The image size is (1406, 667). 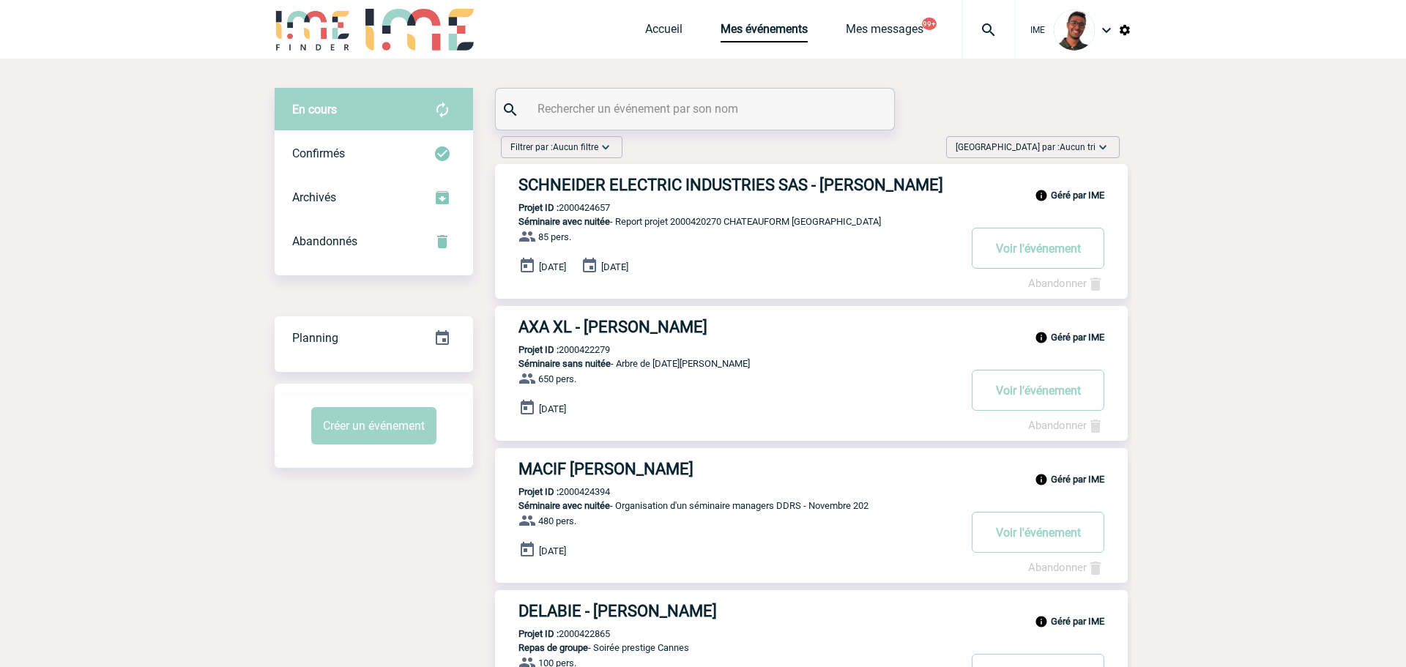 I want to click on a: Mes événements, so click(x=764, y=32).